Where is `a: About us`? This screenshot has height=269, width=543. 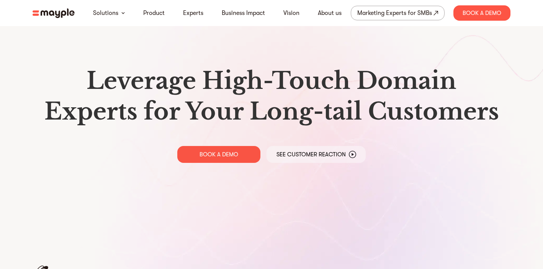 a: About us is located at coordinates (330, 13).